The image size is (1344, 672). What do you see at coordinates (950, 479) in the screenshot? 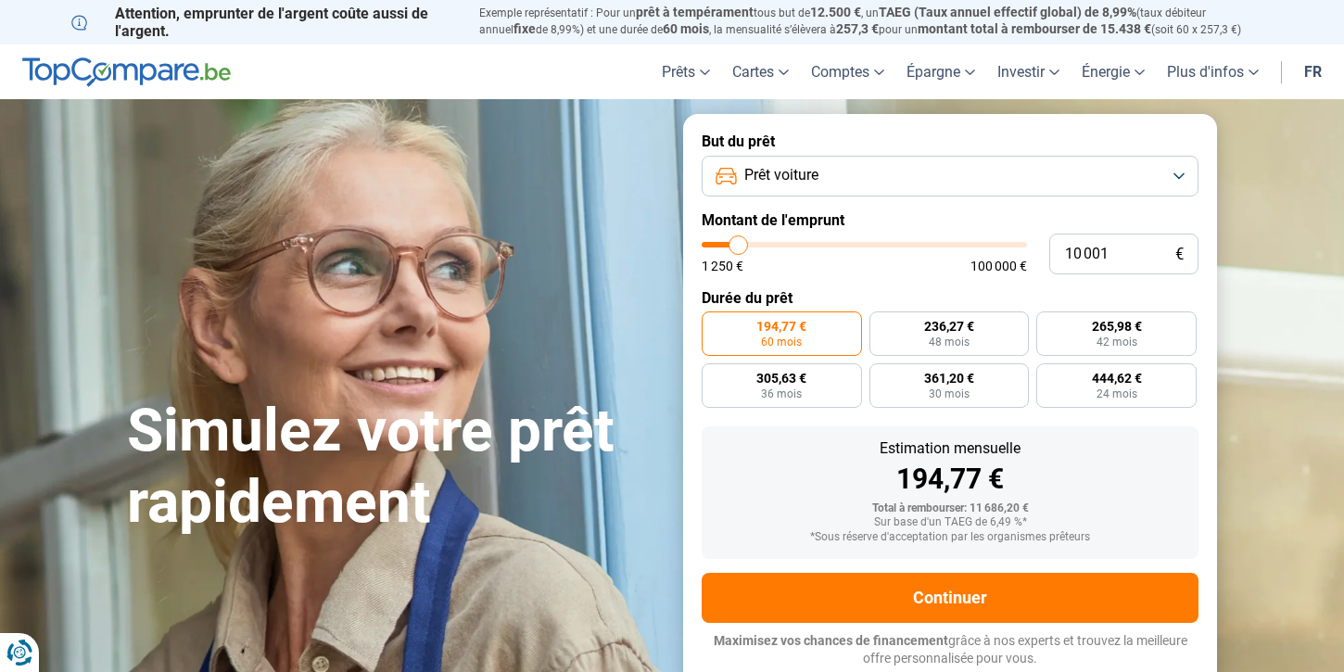
I see `div: 194,77 €` at bounding box center [950, 479].